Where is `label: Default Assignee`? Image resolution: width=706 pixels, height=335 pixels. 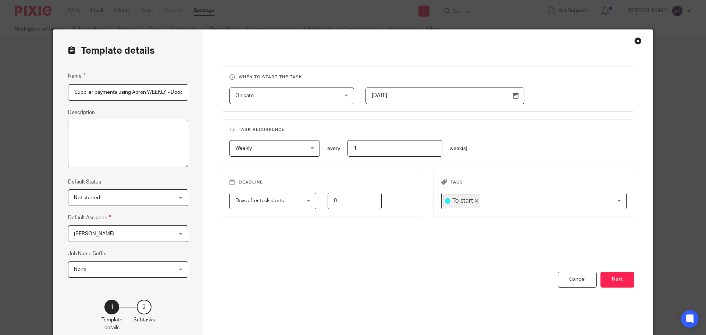
label: Default Assignee is located at coordinates (89, 217).